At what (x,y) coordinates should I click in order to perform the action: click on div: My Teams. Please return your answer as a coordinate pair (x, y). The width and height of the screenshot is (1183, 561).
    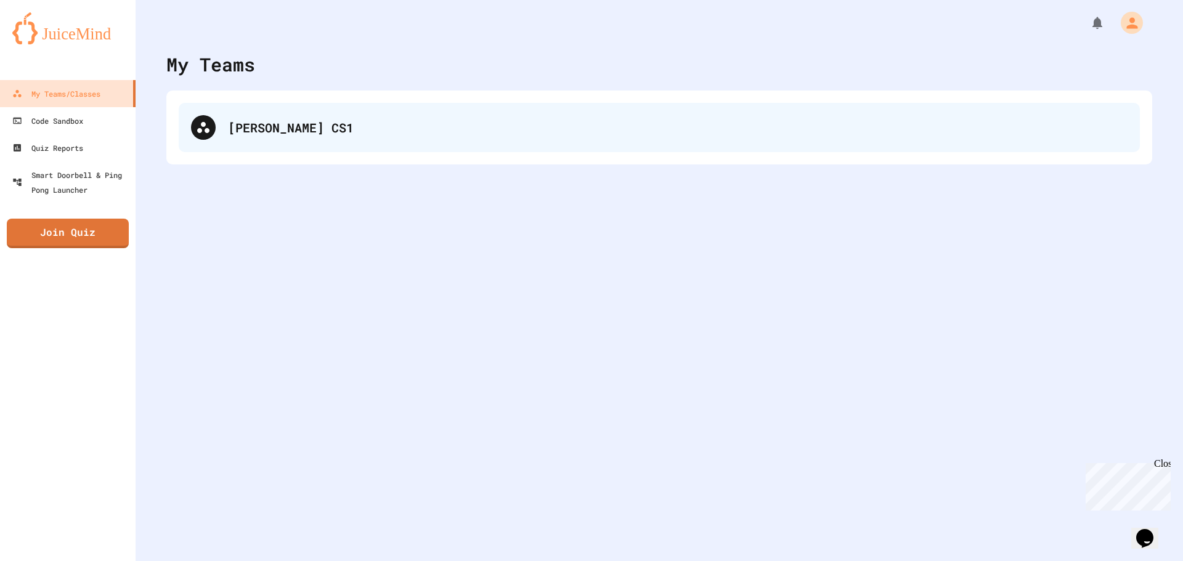
    Looking at the image, I should click on (211, 64).